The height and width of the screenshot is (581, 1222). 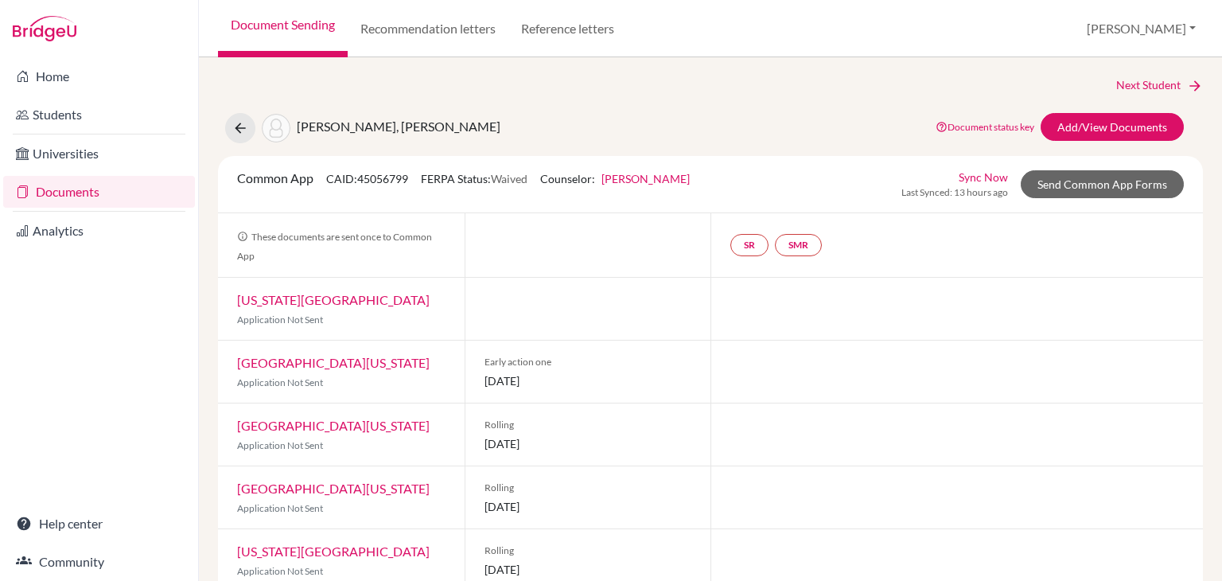 I want to click on a: Students, so click(x=99, y=115).